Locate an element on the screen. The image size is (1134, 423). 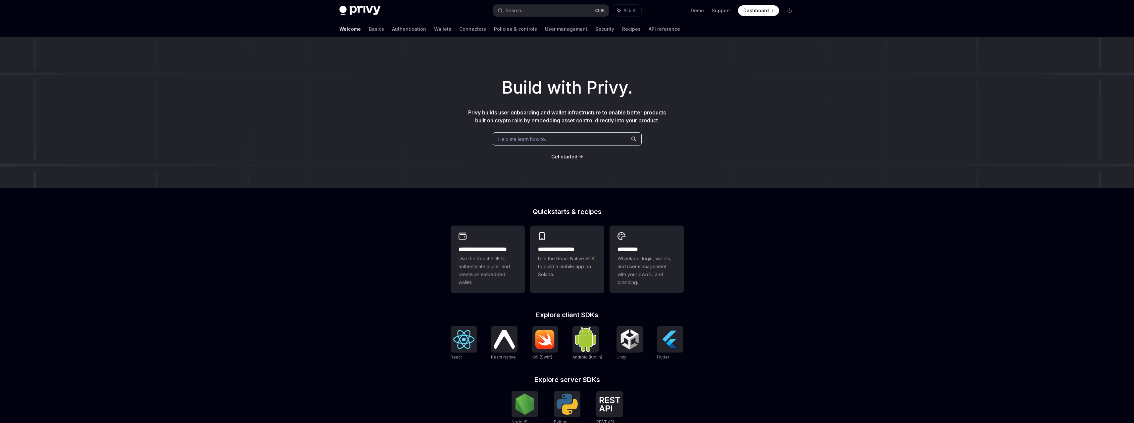
a: Basics is located at coordinates (376, 29).